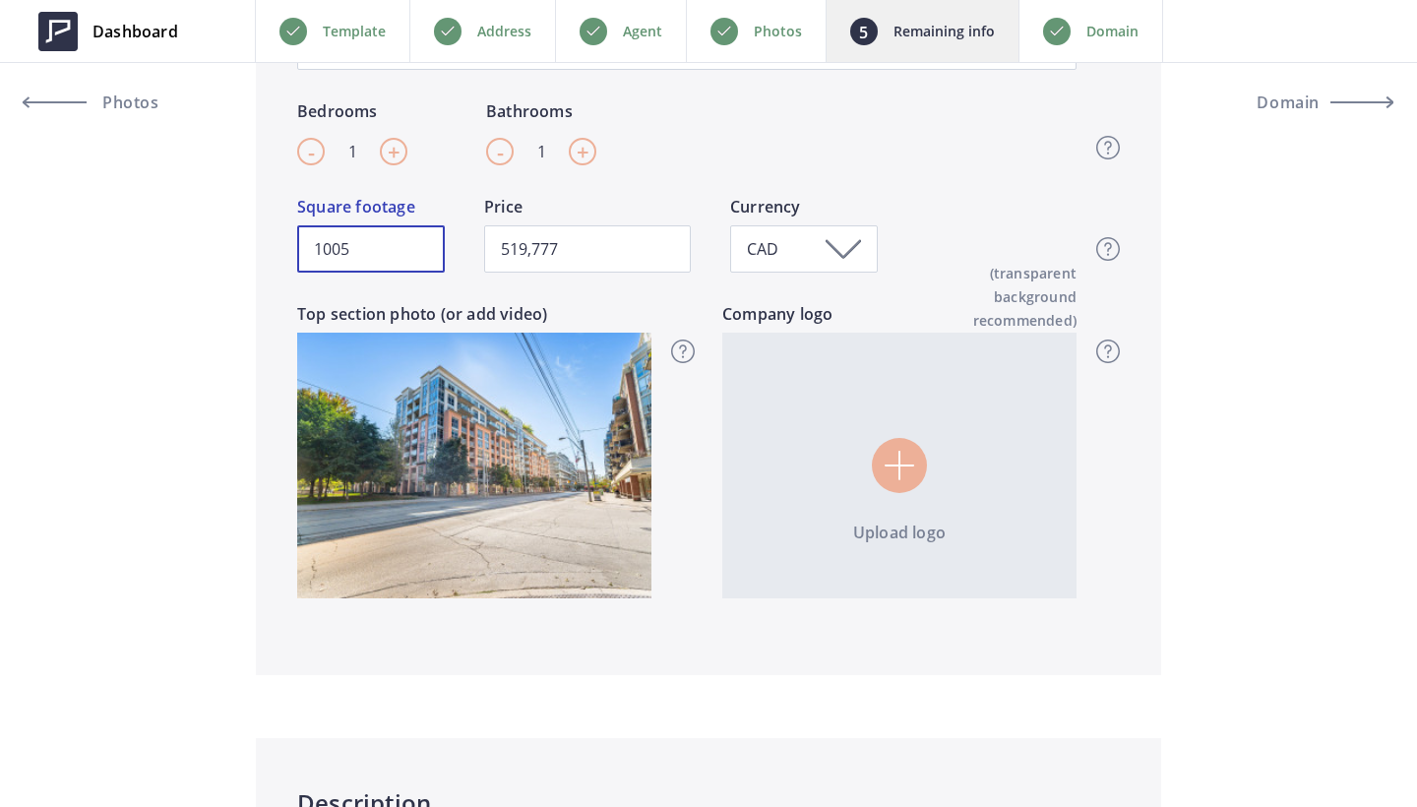 The height and width of the screenshot is (807, 1417). I want to click on span: CAD, so click(765, 249).